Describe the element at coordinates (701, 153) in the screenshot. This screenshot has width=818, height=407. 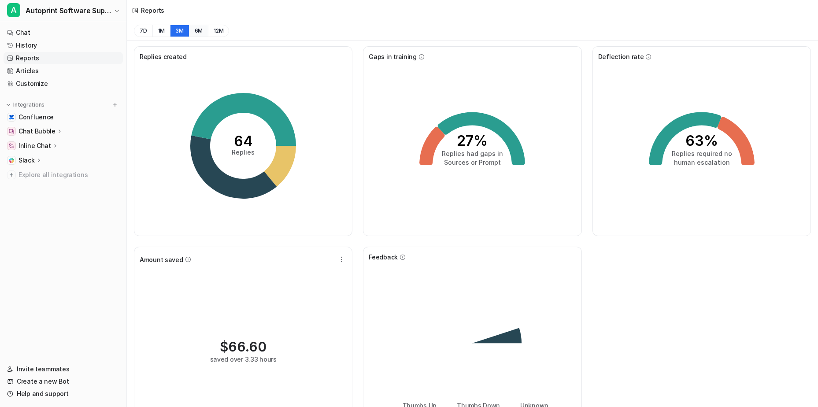
I see `tspan: Replies required no` at that location.